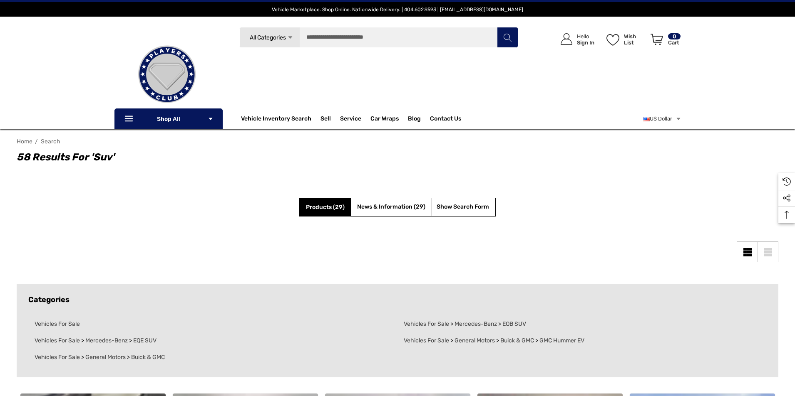  What do you see at coordinates (325, 120) in the screenshot?
I see `span: Sell` at bounding box center [325, 120].